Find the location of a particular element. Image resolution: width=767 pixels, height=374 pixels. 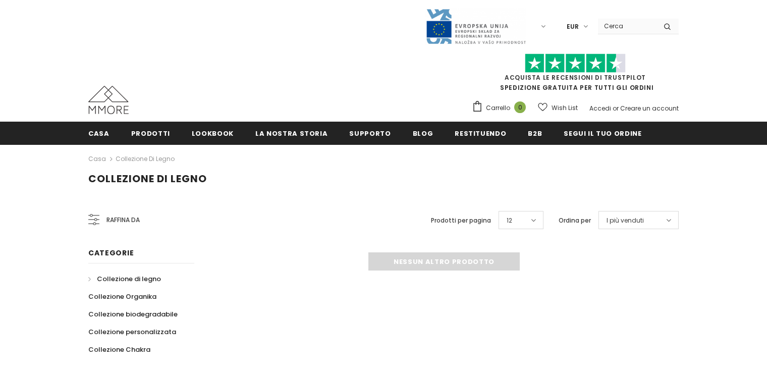

a: Prodotti is located at coordinates (150, 133).